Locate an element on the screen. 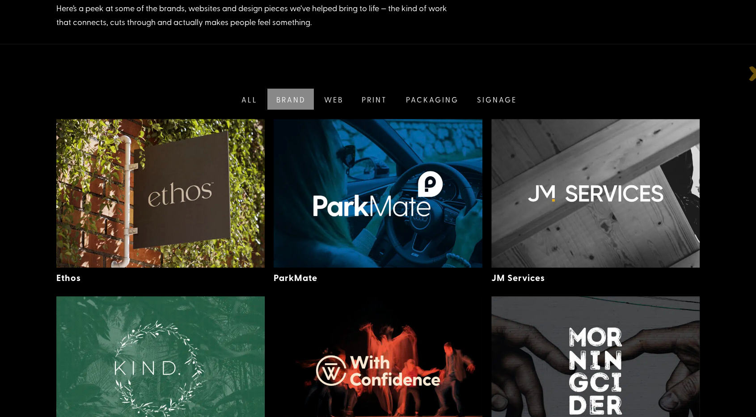  a: All is located at coordinates (249, 99).